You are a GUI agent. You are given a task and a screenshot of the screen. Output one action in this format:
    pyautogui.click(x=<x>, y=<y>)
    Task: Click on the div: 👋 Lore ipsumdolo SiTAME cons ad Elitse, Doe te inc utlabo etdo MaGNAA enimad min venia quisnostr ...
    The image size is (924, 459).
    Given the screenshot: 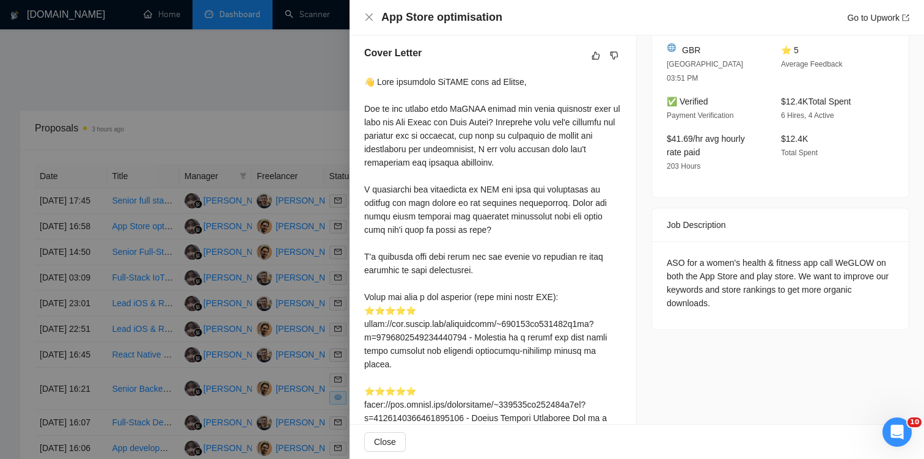 What is the action you would take?
    pyautogui.click(x=492, y=263)
    